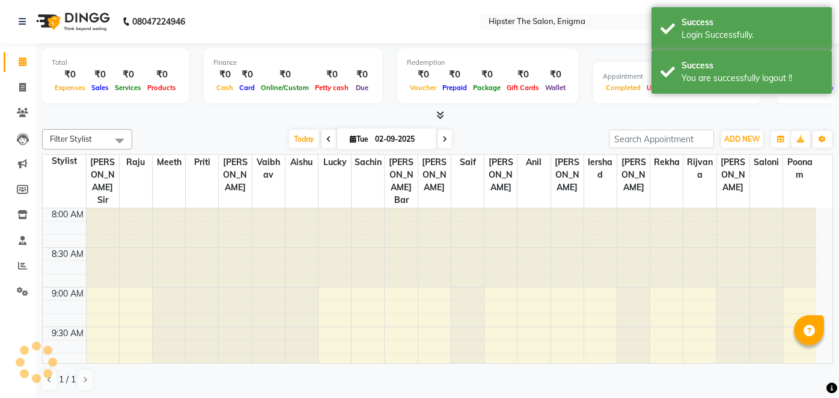 The image size is (839, 398). I want to click on div: Appointment, so click(677, 76).